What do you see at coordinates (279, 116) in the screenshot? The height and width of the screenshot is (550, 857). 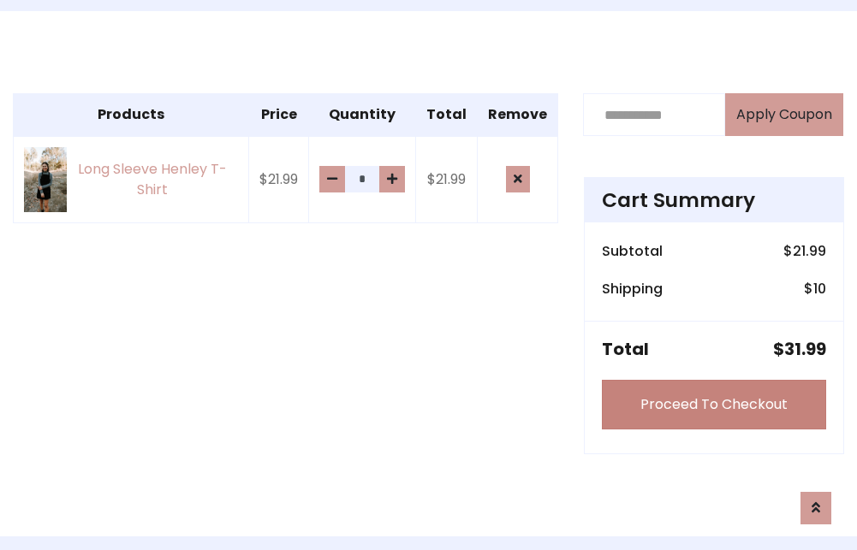 I see `th: Price` at bounding box center [279, 116].